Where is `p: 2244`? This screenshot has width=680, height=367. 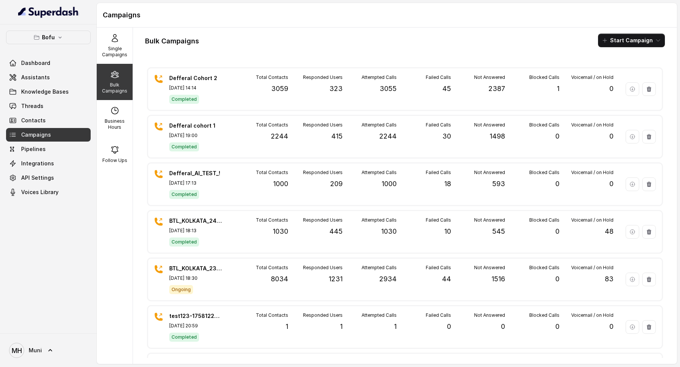 p: 2244 is located at coordinates (388, 136).